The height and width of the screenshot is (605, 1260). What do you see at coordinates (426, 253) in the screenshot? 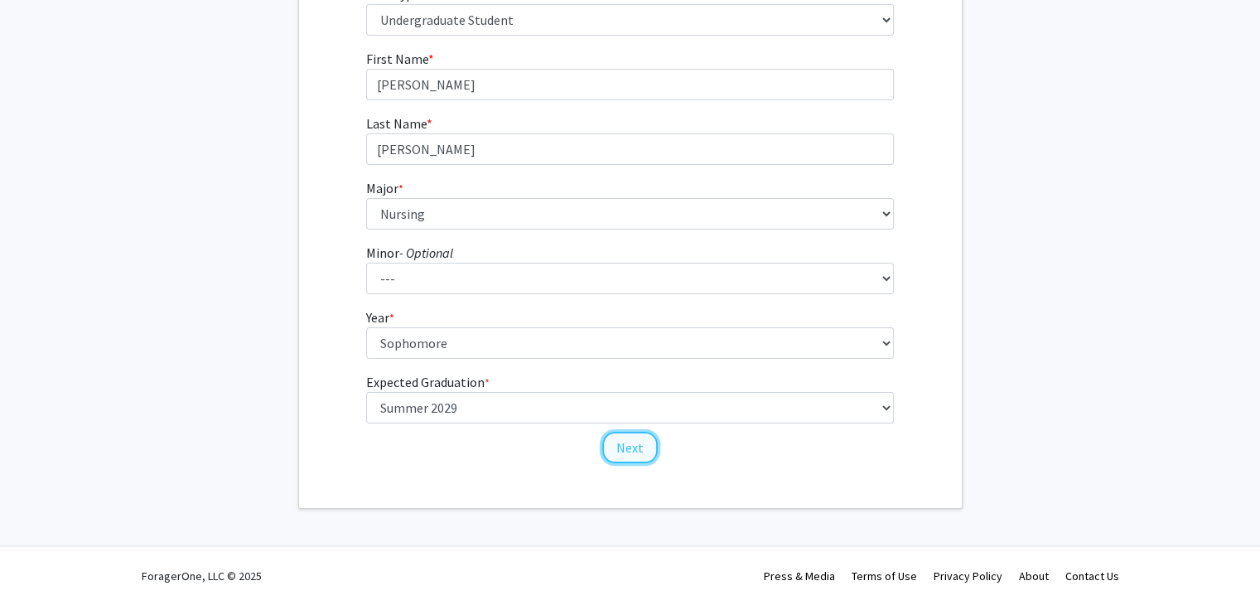
I see `i: - Optional` at bounding box center [426, 253].